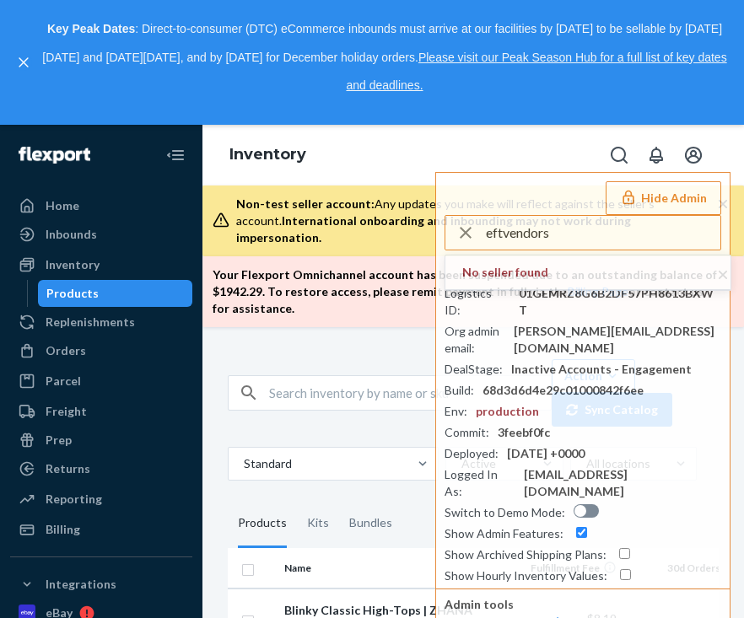 The height and width of the screenshot is (618, 744). Describe the element at coordinates (54, 155) in the screenshot. I see `img: Flexport logo` at that location.